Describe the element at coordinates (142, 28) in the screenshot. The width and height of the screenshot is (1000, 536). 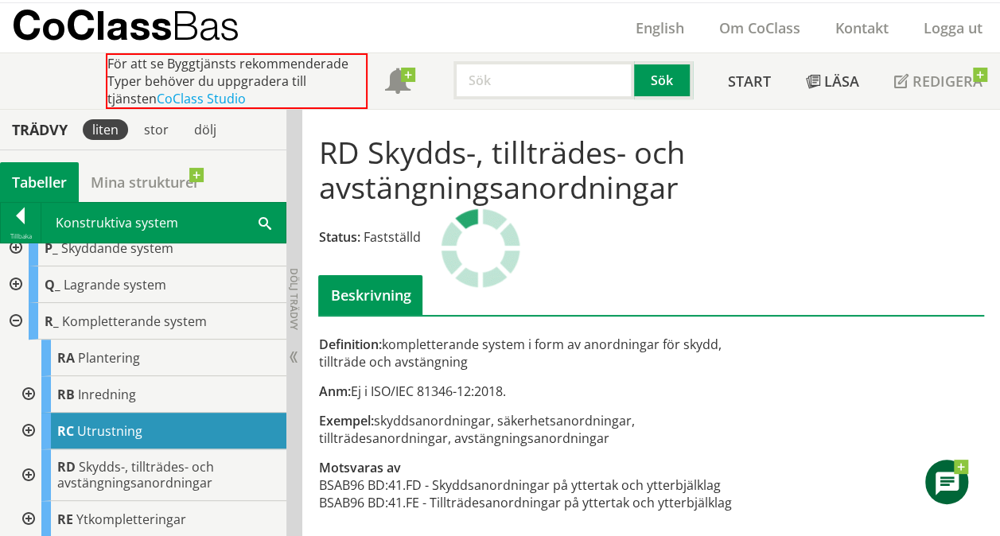
I see `a: CoClassBas` at that location.